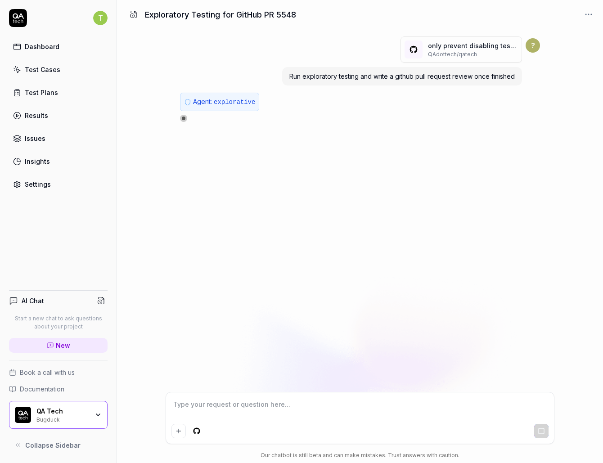 The image size is (603, 463). What do you see at coordinates (58, 415) in the screenshot?
I see `button: QA Tech LogoQA TechBugduck` at bounding box center [58, 415].